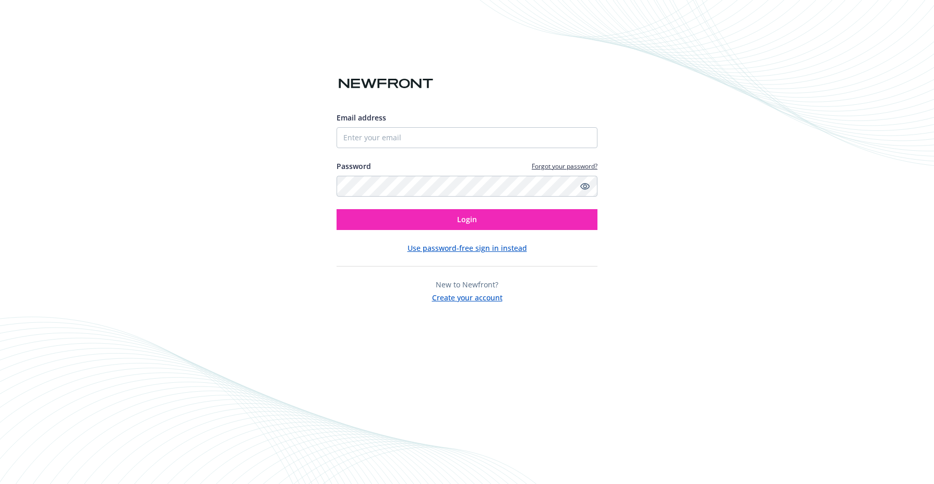 The width and height of the screenshot is (934, 484). What do you see at coordinates (467, 186) in the screenshot?
I see `input: Enter your password` at bounding box center [467, 186].